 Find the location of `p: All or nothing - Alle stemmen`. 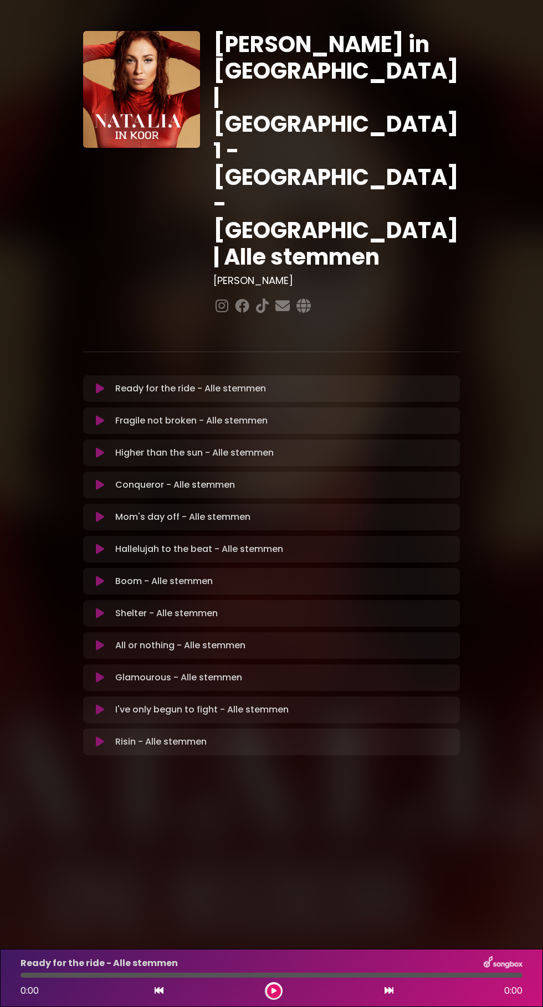

p: All or nothing - Alle stemmen is located at coordinates (180, 646).